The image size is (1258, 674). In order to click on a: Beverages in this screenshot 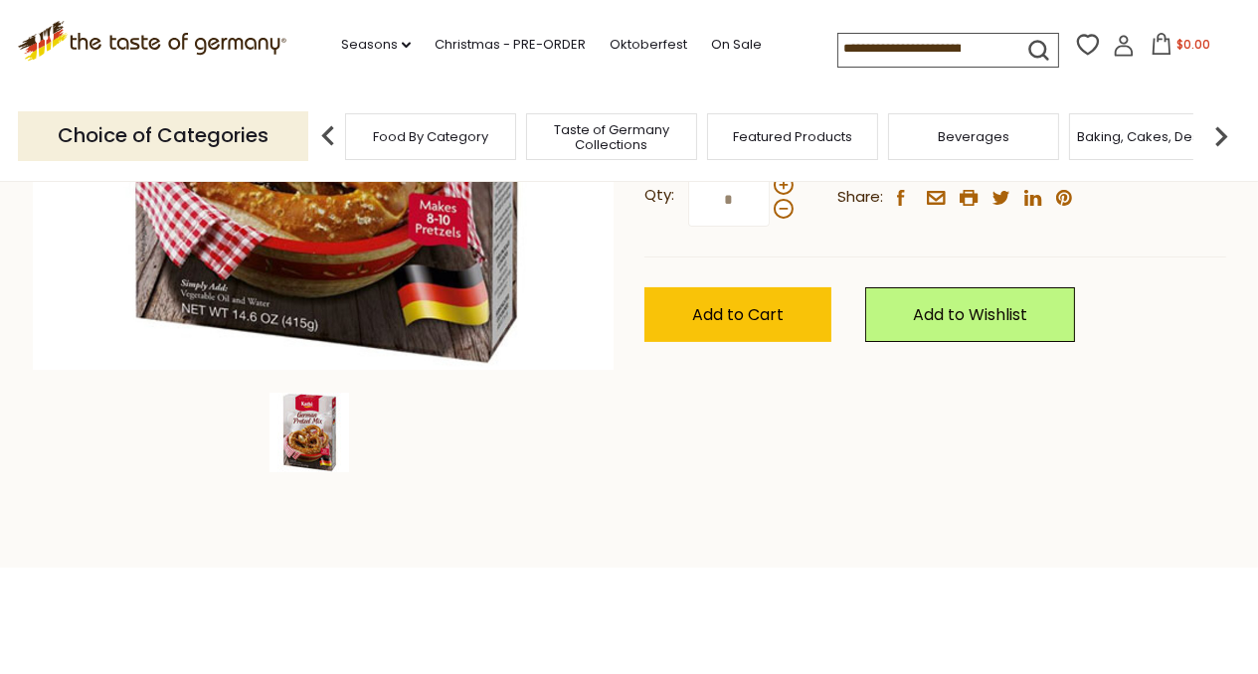, I will do `click(974, 136)`.